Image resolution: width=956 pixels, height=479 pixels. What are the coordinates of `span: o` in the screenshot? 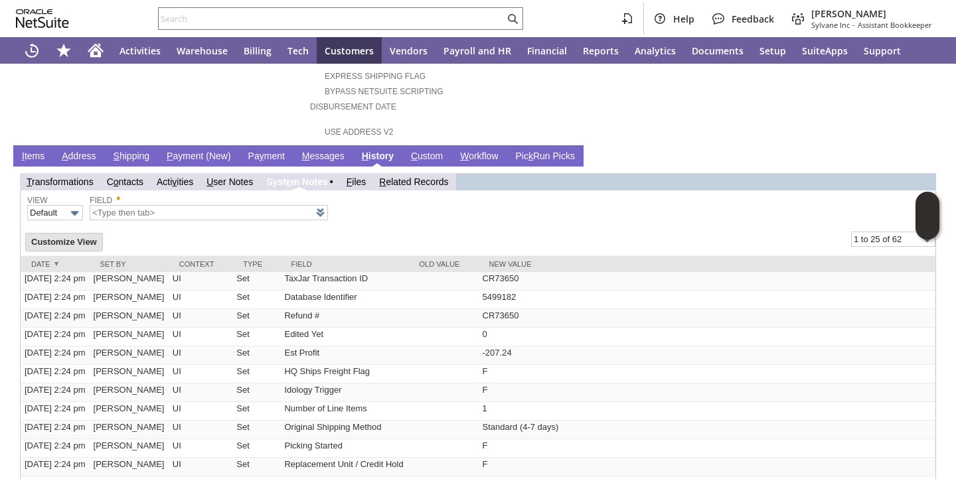 It's located at (116, 182).